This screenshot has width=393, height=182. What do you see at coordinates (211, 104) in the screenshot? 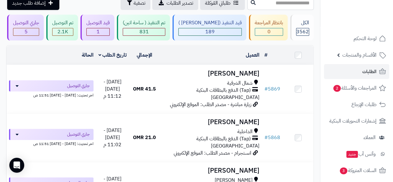
I see `span: زيارة مباشرة - مصدر الطلب: الموقع الإلكتروني` at bounding box center [211, 104].